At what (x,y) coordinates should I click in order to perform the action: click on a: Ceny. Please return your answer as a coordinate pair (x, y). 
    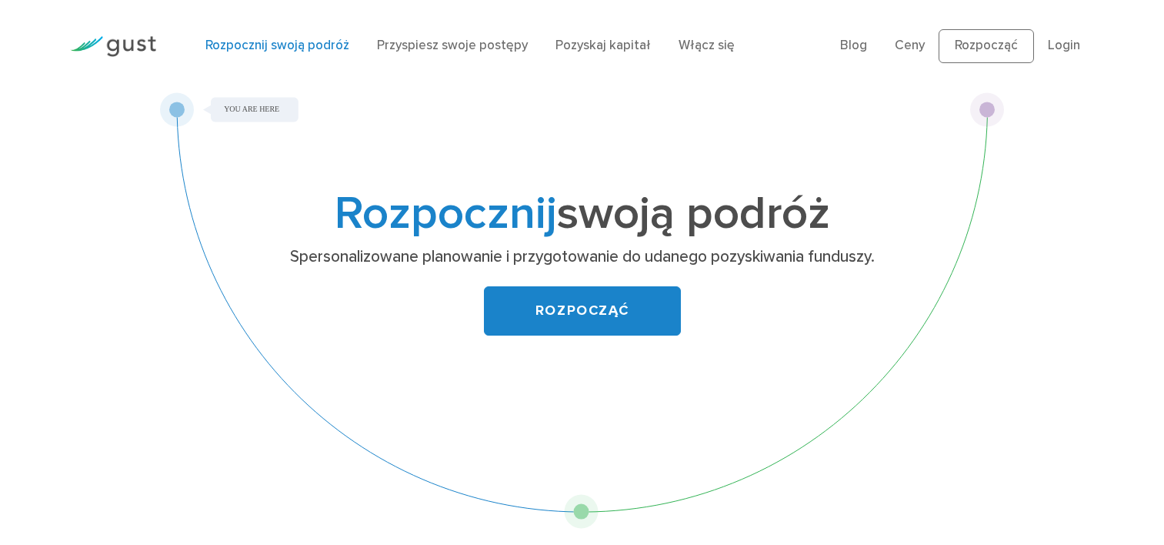
    Looking at the image, I should click on (909, 45).